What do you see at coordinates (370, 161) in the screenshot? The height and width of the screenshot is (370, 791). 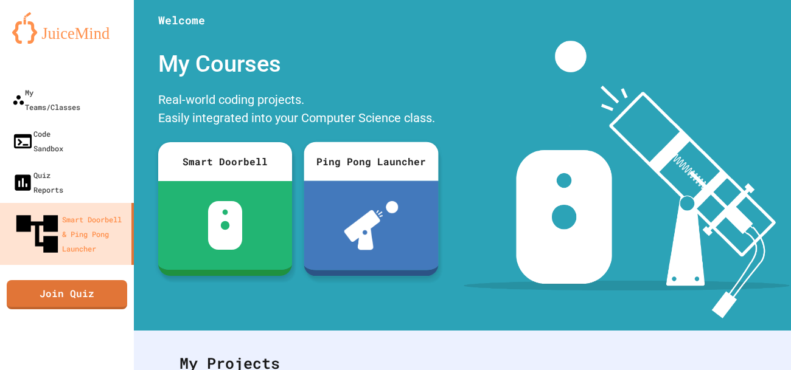 I see `div: Ping Pong Launcher` at bounding box center [370, 161].